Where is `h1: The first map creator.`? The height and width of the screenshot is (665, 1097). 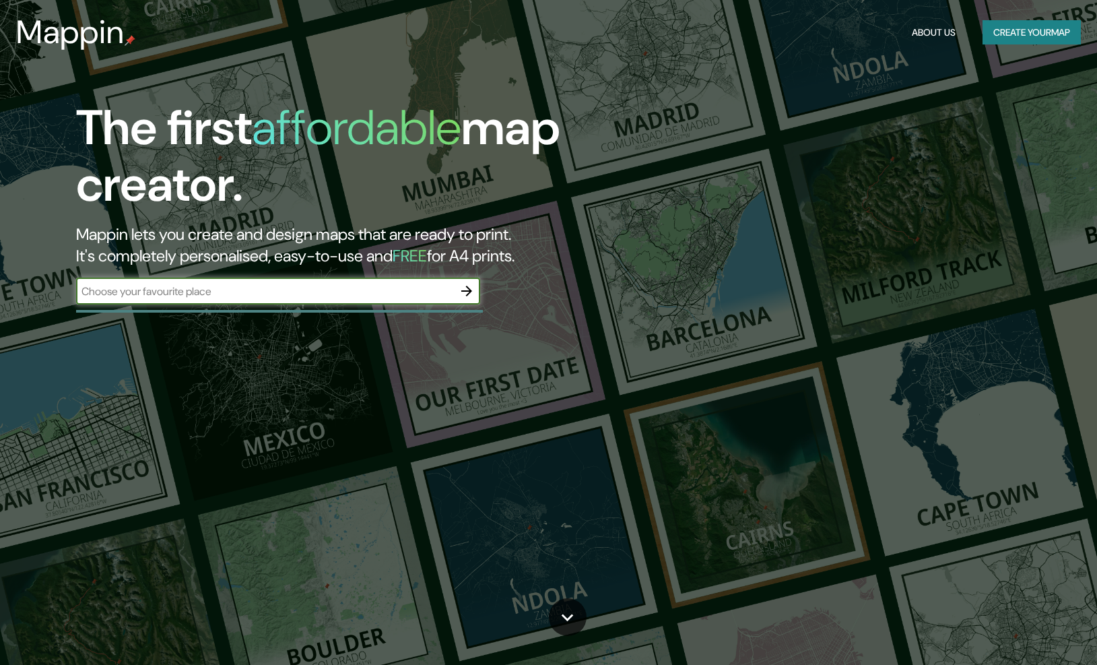
h1: The first map creator. is located at coordinates (350, 162).